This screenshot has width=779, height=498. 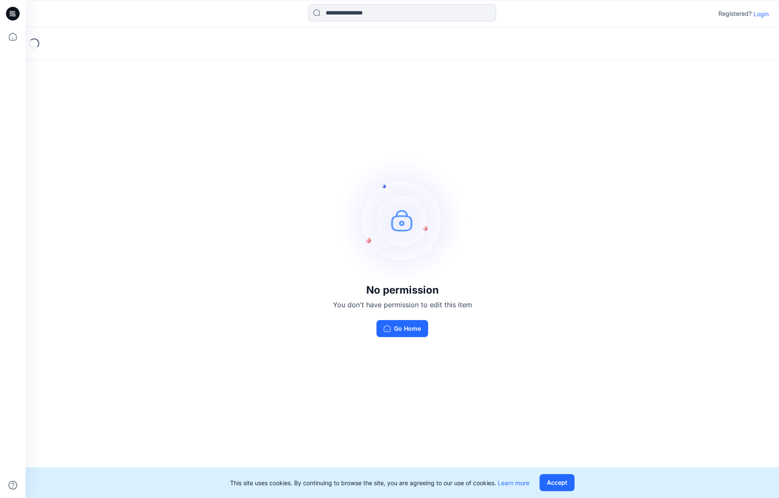 I want to click on a: Go Home, so click(x=402, y=329).